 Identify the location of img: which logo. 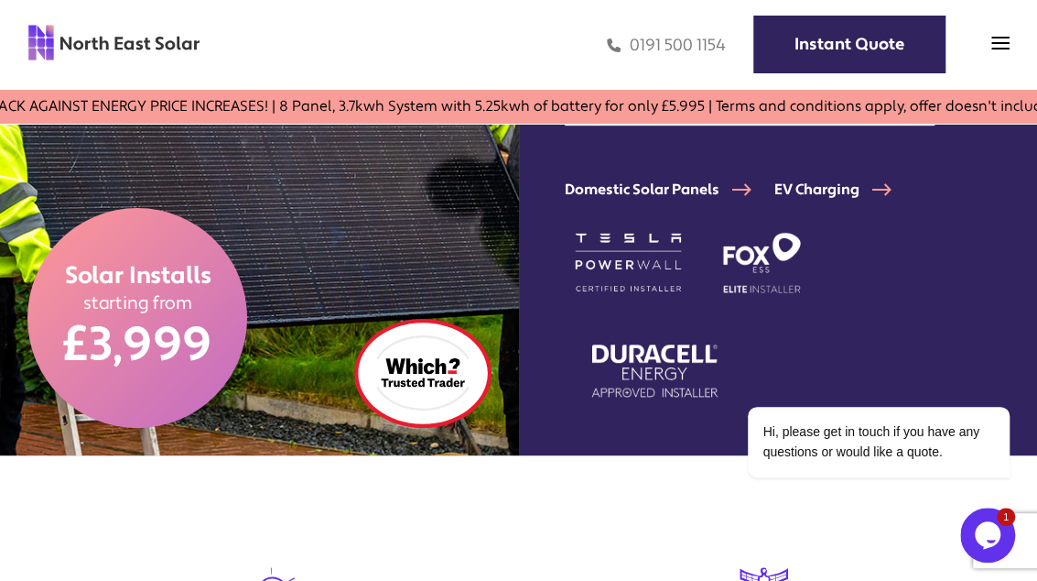
(423, 373).